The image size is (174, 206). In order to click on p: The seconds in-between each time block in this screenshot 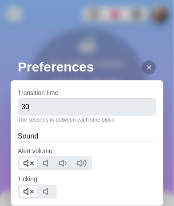, I will do `click(87, 120)`.